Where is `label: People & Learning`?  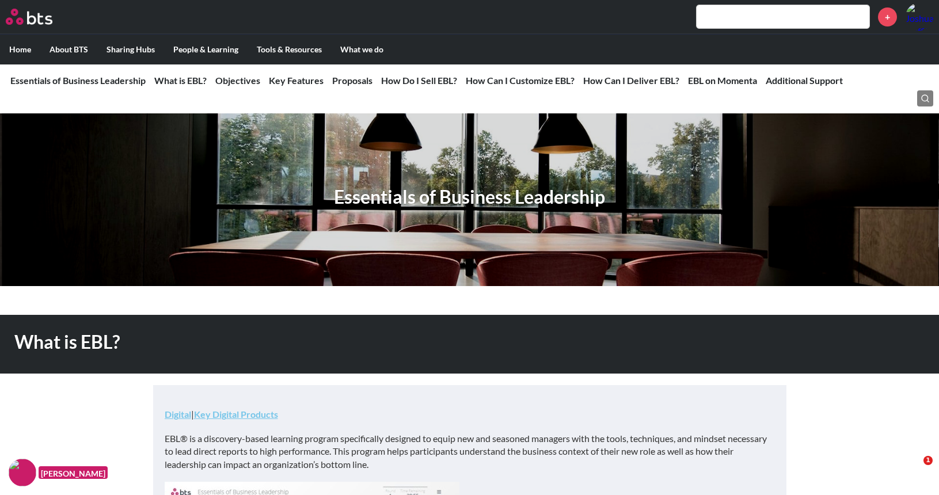 label: People & Learning is located at coordinates (206, 50).